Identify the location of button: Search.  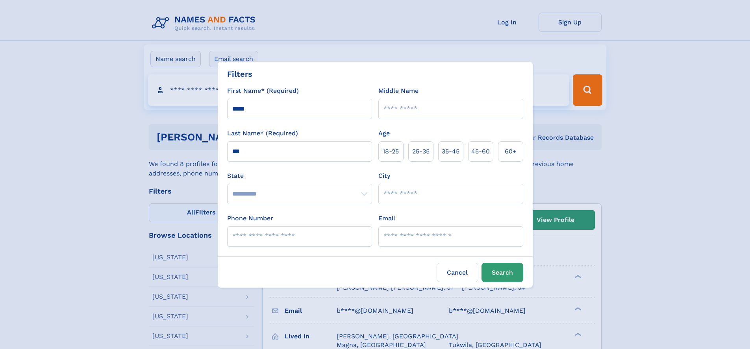
(502, 272).